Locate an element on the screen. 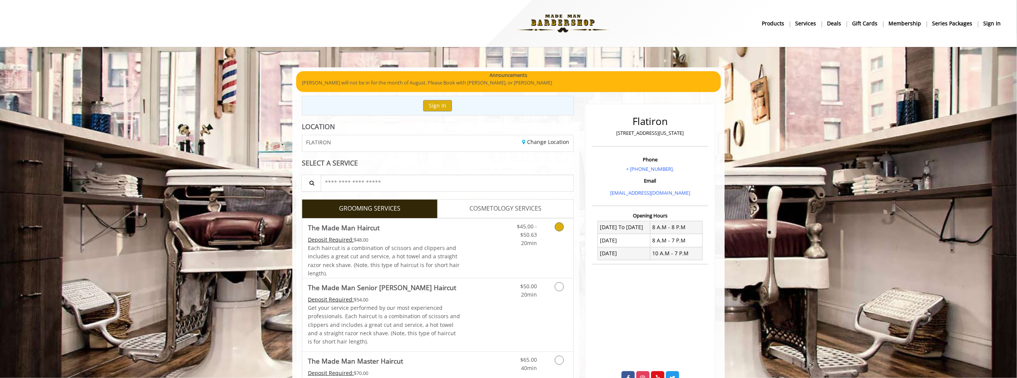  b: Services is located at coordinates (805, 24).